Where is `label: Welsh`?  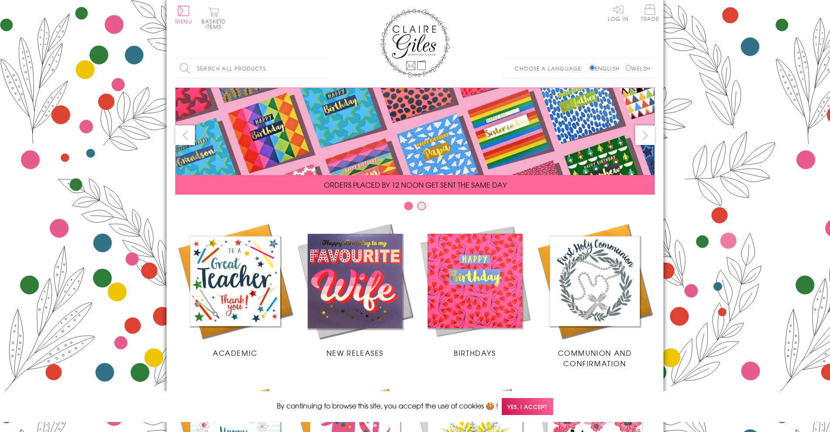 label: Welsh is located at coordinates (637, 68).